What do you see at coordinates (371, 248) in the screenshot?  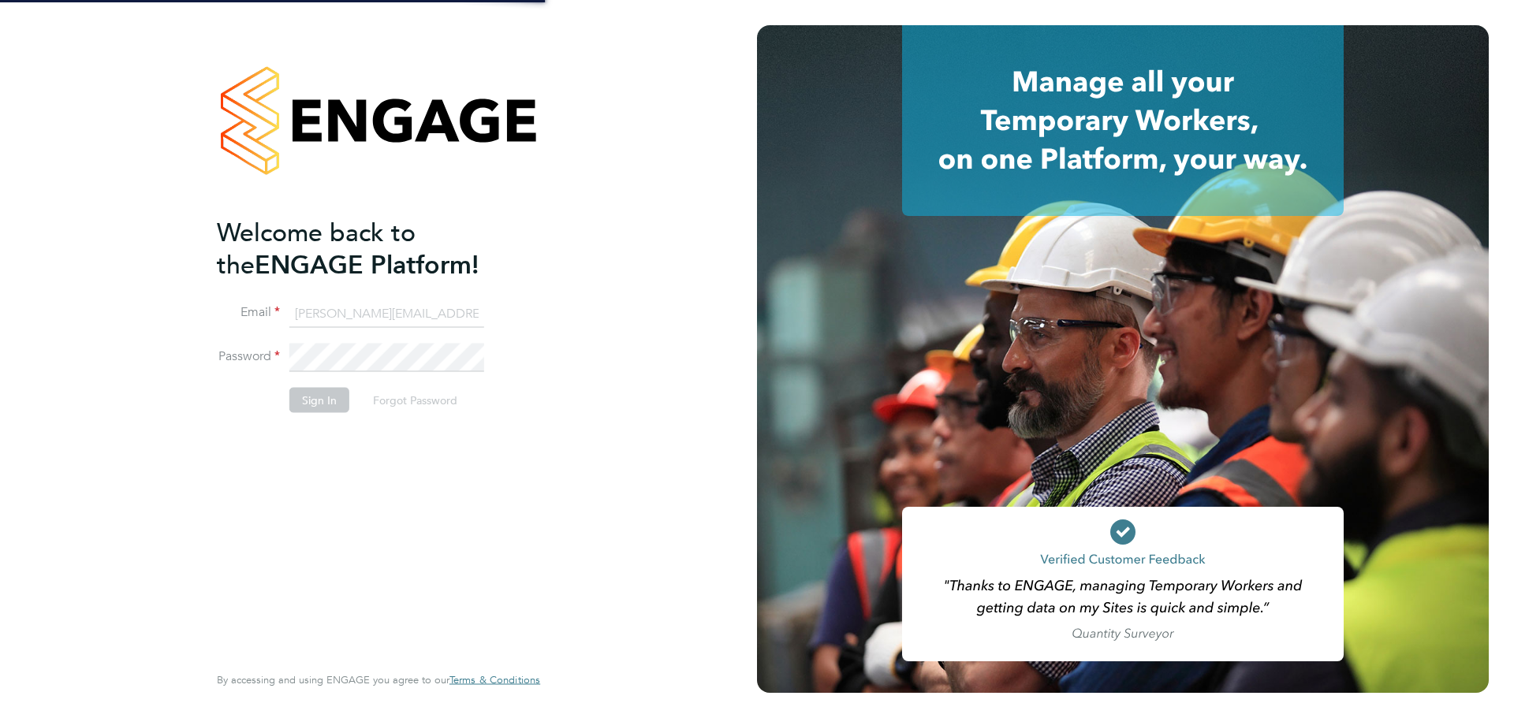 I see `h2: ENGAGE Platform!` at bounding box center [371, 248].